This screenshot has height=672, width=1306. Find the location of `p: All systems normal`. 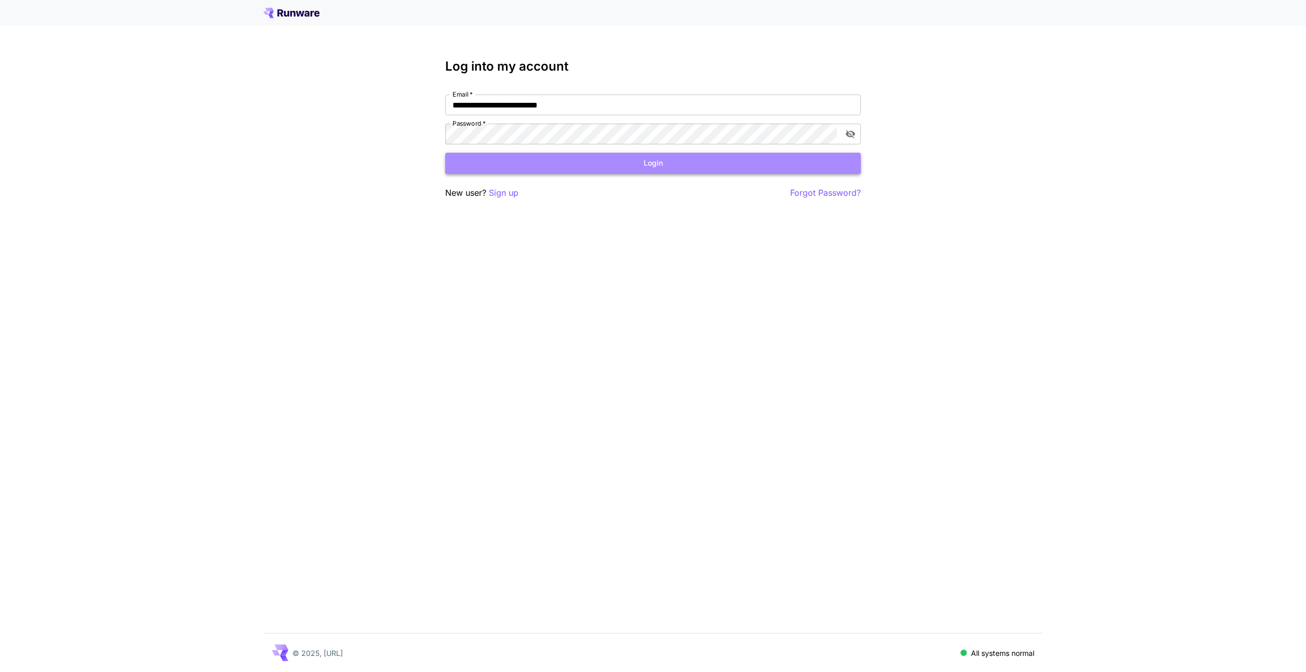

p: All systems normal is located at coordinates (1003, 653).